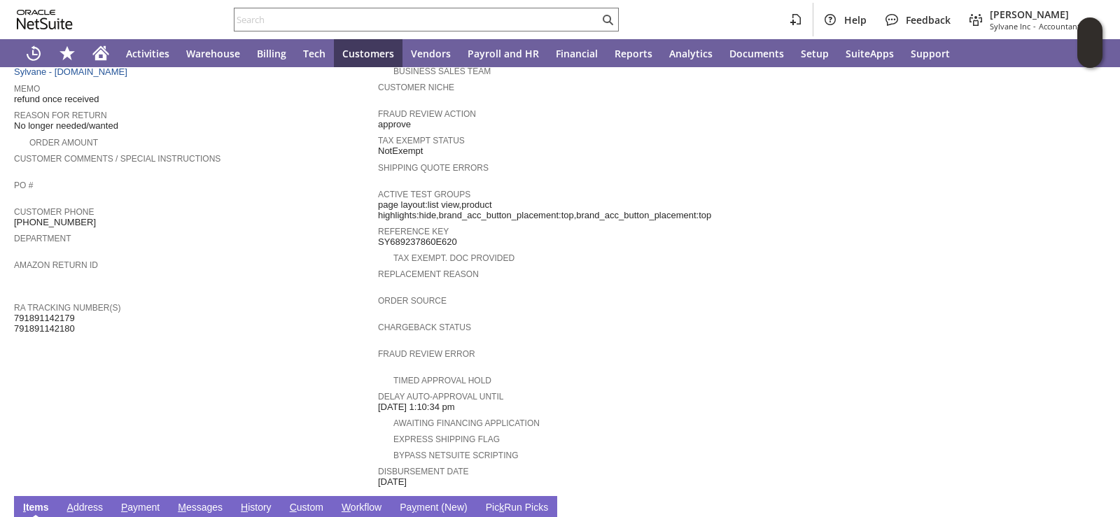 The height and width of the screenshot is (517, 1120). What do you see at coordinates (117, 159) in the screenshot?
I see `a: Customer Comments / Special Instructions` at bounding box center [117, 159].